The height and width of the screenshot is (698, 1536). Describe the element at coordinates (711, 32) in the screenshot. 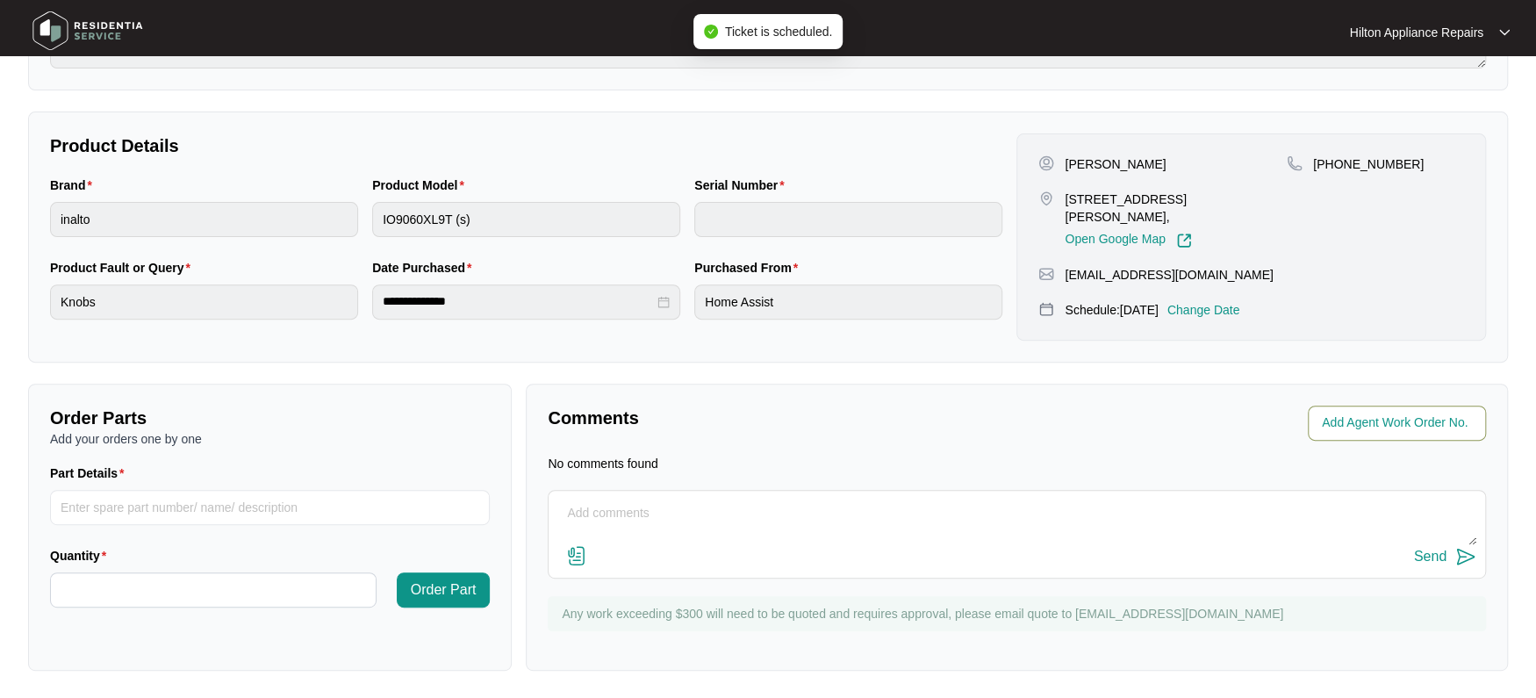

I see `span: check-circle` at that location.